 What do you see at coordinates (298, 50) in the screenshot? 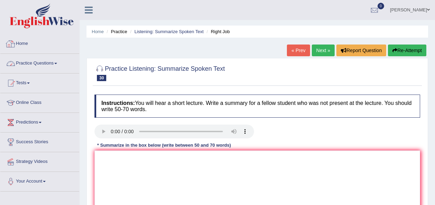
I see `a: « Prev` at bounding box center [298, 50].